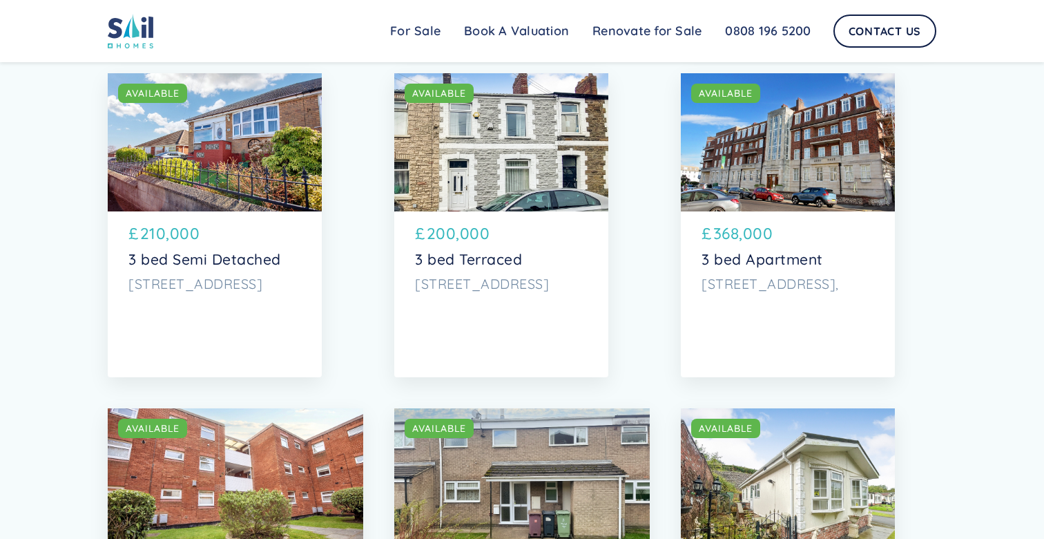 The width and height of the screenshot is (1044, 539). What do you see at coordinates (647, 31) in the screenshot?
I see `a: Renovate for Sale` at bounding box center [647, 31].